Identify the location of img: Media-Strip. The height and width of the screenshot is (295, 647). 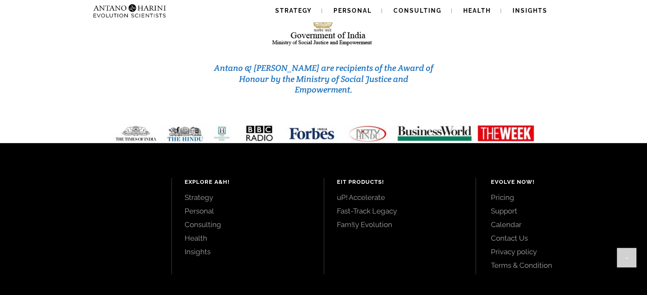
(324, 133).